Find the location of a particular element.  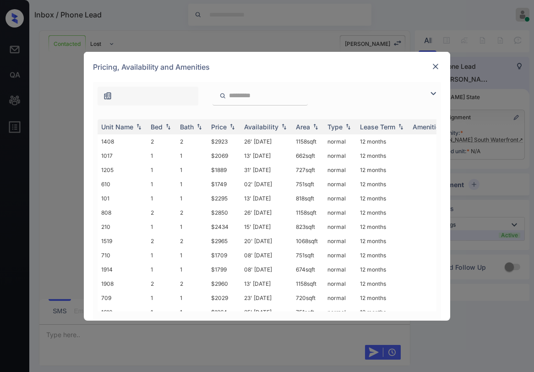

div: Bath is located at coordinates (187, 126).